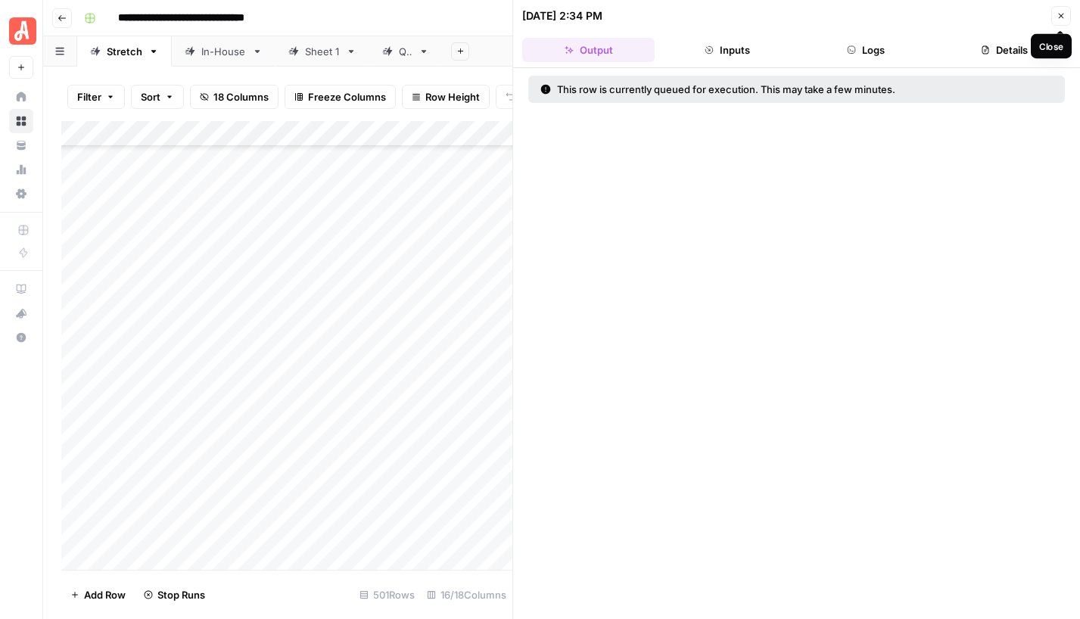  Describe the element at coordinates (452, 97) in the screenshot. I see `span: Row Height` at that location.